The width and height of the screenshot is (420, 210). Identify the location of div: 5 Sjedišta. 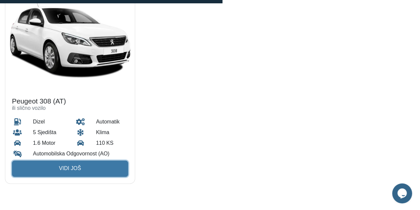
(49, 132).